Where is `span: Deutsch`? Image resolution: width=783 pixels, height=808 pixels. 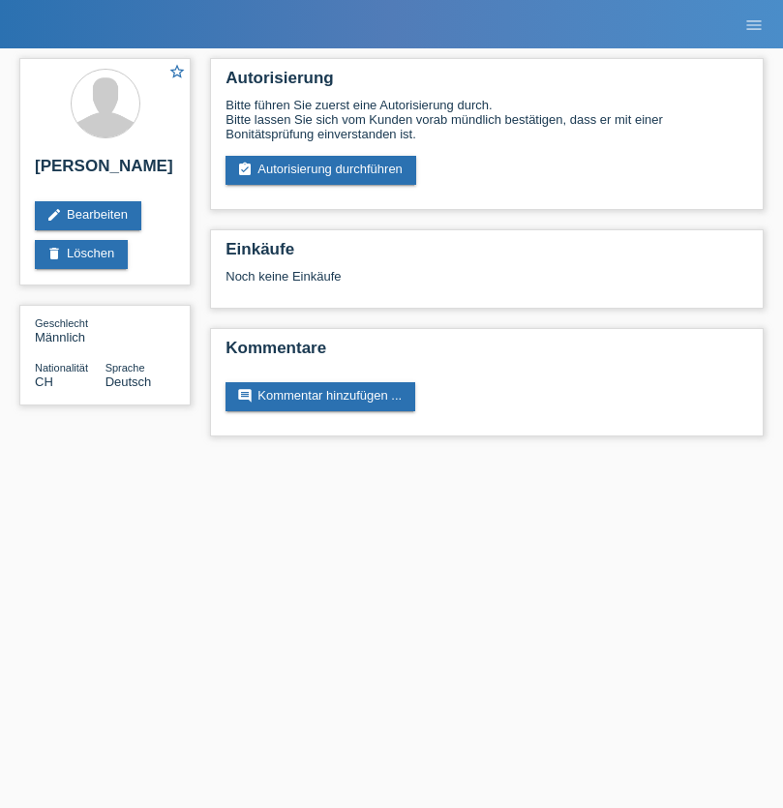
span: Deutsch is located at coordinates (129, 381).